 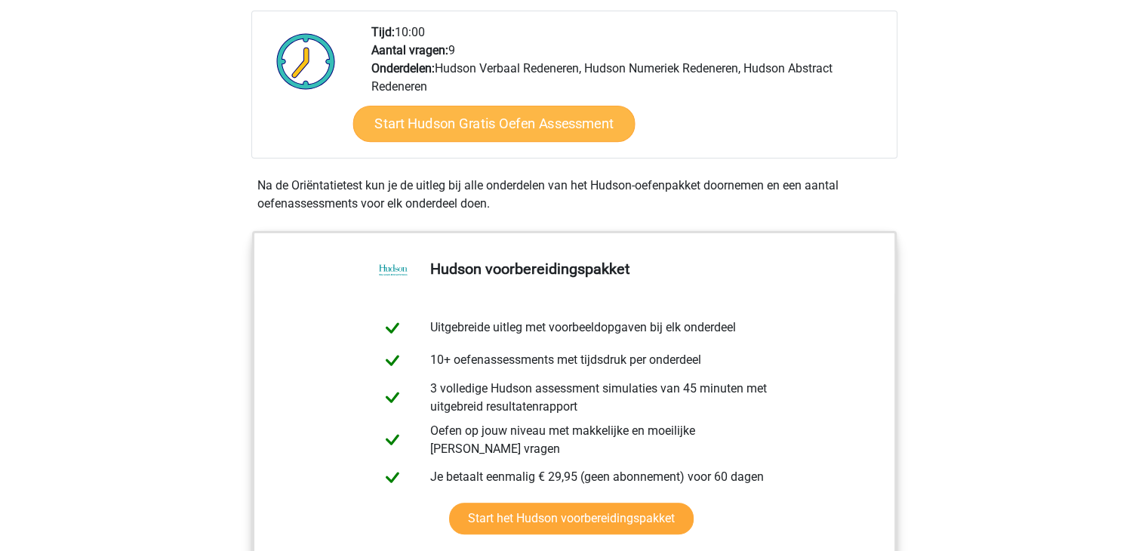 What do you see at coordinates (306, 61) in the screenshot?
I see `img: Klok` at bounding box center [306, 61].